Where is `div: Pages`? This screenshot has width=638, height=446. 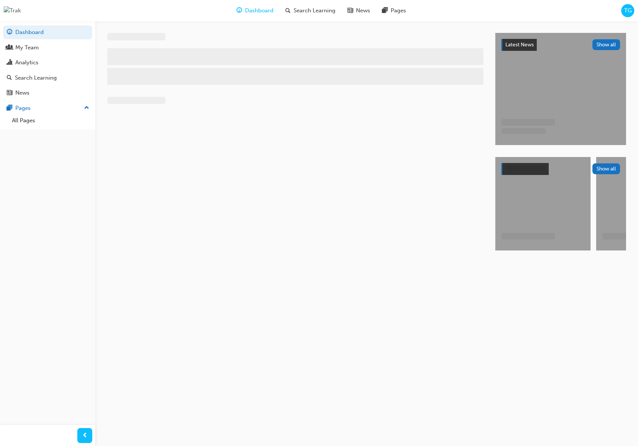 div: Pages is located at coordinates (23, 108).